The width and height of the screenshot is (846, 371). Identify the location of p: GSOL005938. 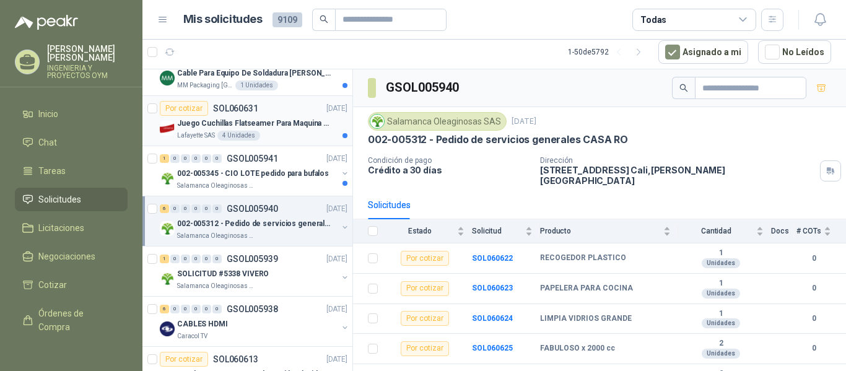
(252, 309).